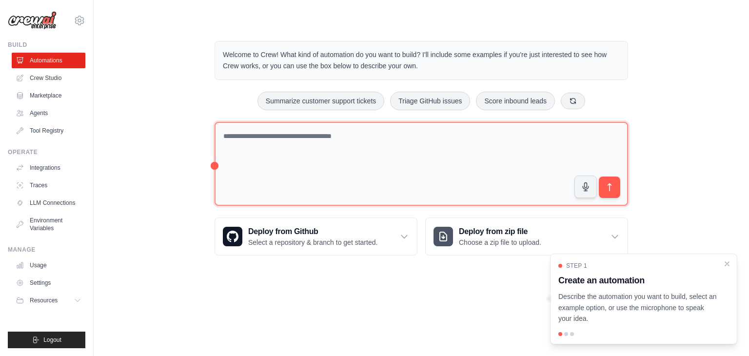 The height and width of the screenshot is (356, 749). Describe the element at coordinates (32, 20) in the screenshot. I see `img: Logo` at that location.